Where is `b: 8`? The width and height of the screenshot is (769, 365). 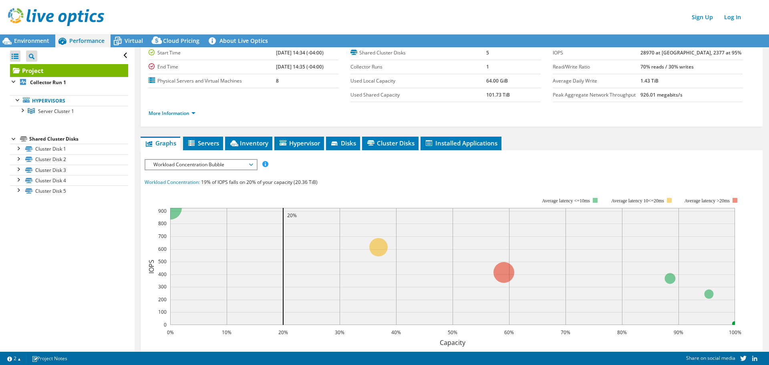
b: 8 is located at coordinates (277, 80).